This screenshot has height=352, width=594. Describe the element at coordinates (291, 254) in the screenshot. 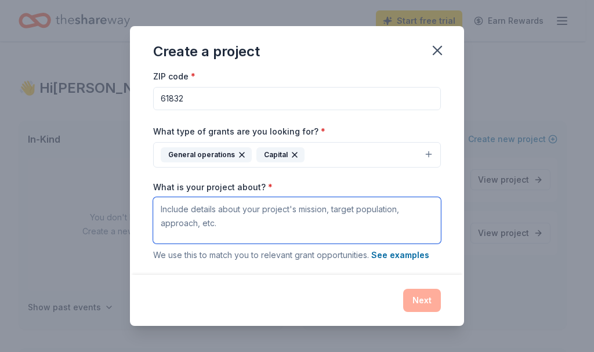

I see `span: We use this to match you to relevant grant opportunities.` at that location.